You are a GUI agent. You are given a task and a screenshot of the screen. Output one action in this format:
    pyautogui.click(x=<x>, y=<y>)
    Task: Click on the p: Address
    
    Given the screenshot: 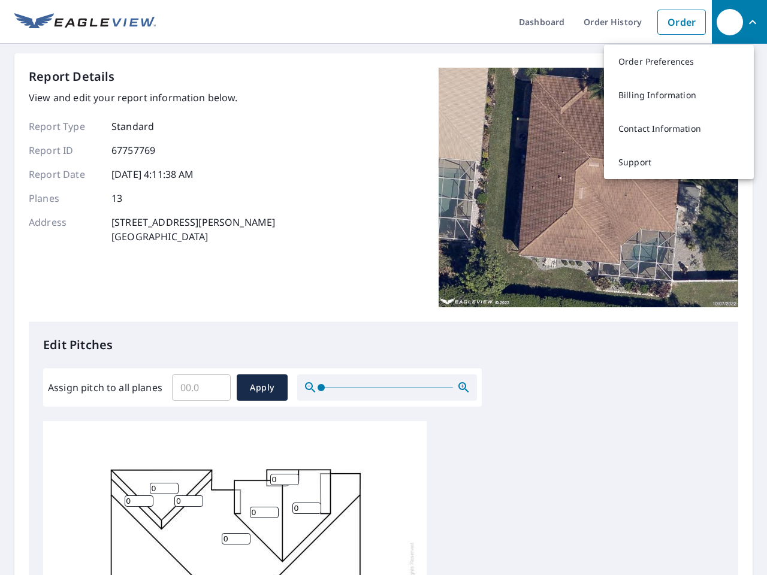 What is the action you would take?
    pyautogui.click(x=65, y=229)
    